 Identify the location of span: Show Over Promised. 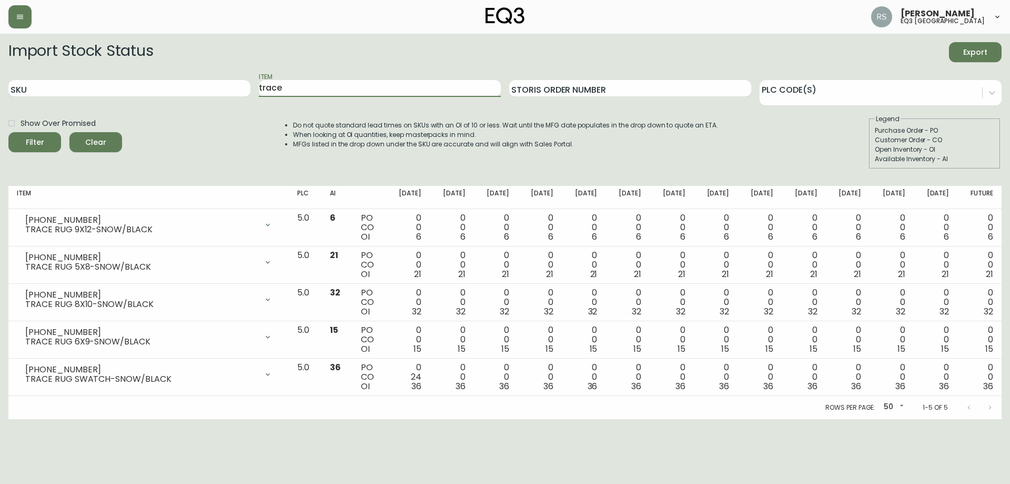
(58, 123).